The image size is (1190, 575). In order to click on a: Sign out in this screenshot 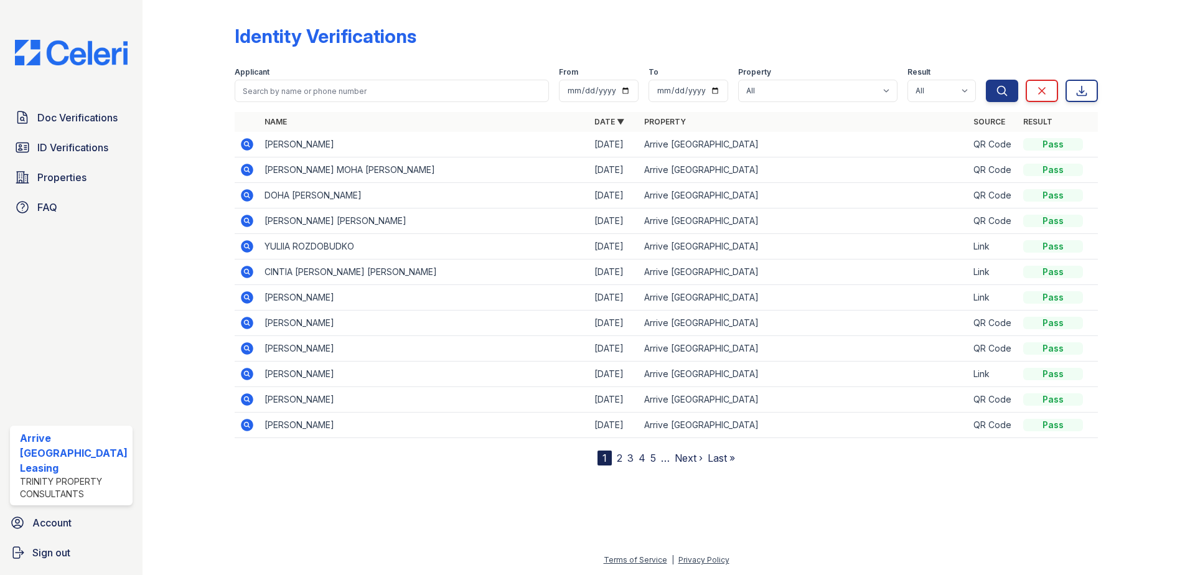, I will do `click(71, 553)`.